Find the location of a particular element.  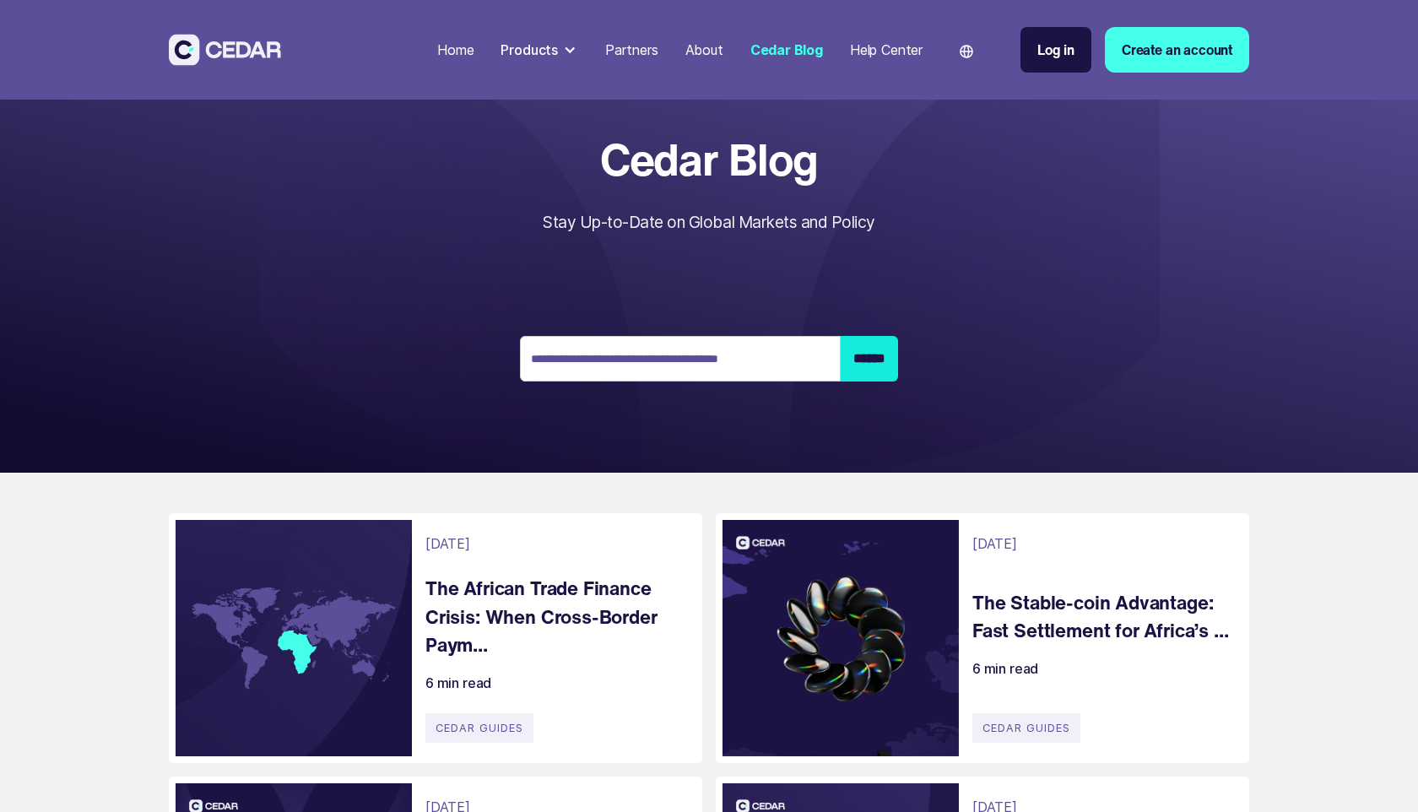

a: About is located at coordinates (704, 50).